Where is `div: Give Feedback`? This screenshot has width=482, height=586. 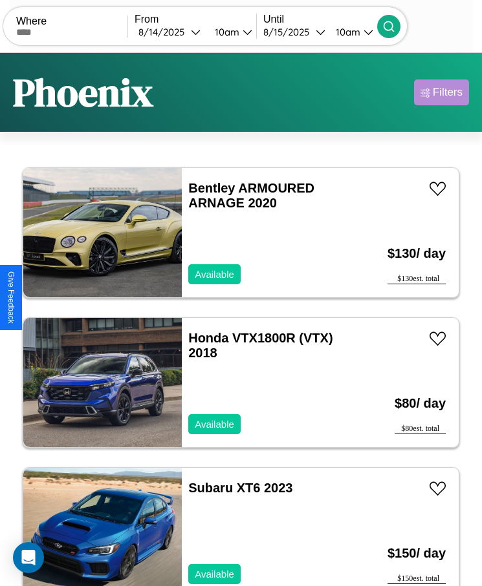
div: Give Feedback is located at coordinates (11, 297).